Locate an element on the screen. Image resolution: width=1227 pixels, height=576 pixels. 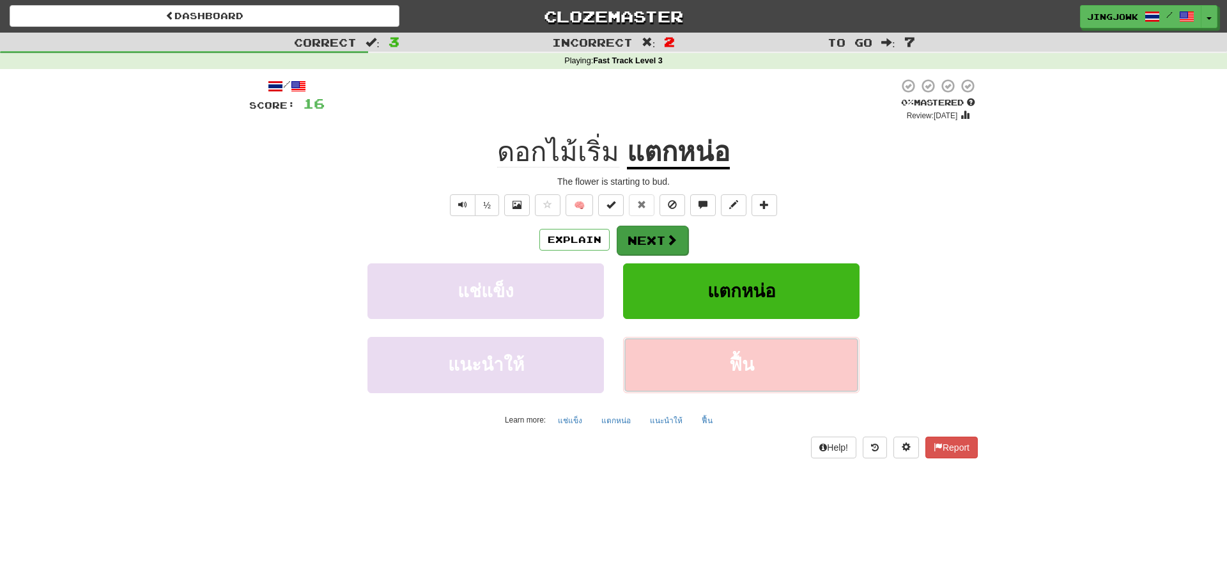
span: 0 % is located at coordinates (907, 102).